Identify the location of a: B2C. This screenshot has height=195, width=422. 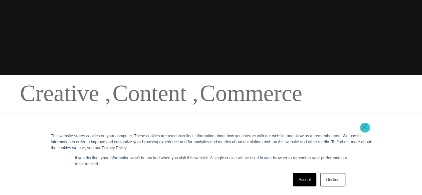
(73, 122).